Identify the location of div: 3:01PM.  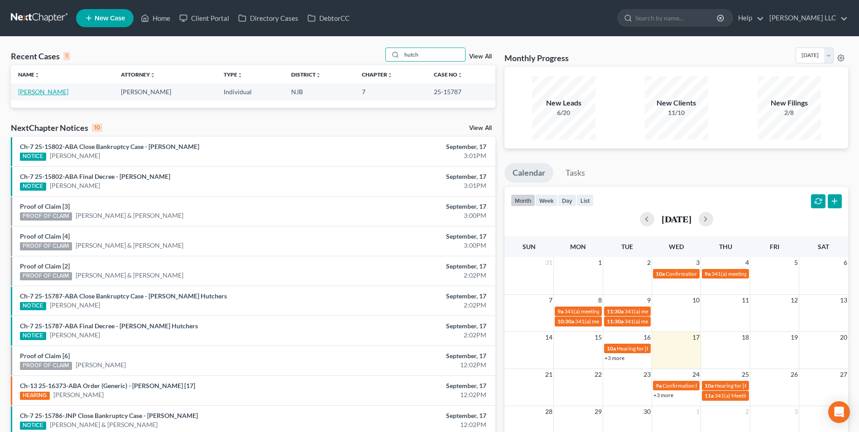
(412, 186).